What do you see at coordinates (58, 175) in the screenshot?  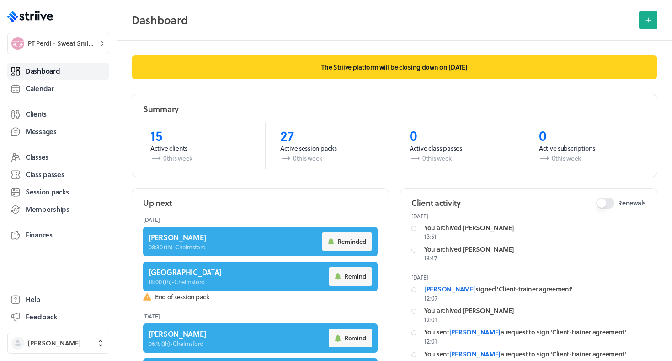 I see `a: Class passes` at bounding box center [58, 175].